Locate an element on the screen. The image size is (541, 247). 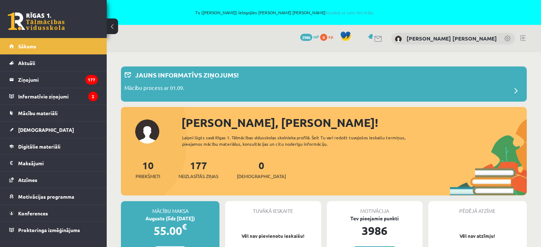
p: Jauns informatīvs ziņojums! is located at coordinates (187, 75).